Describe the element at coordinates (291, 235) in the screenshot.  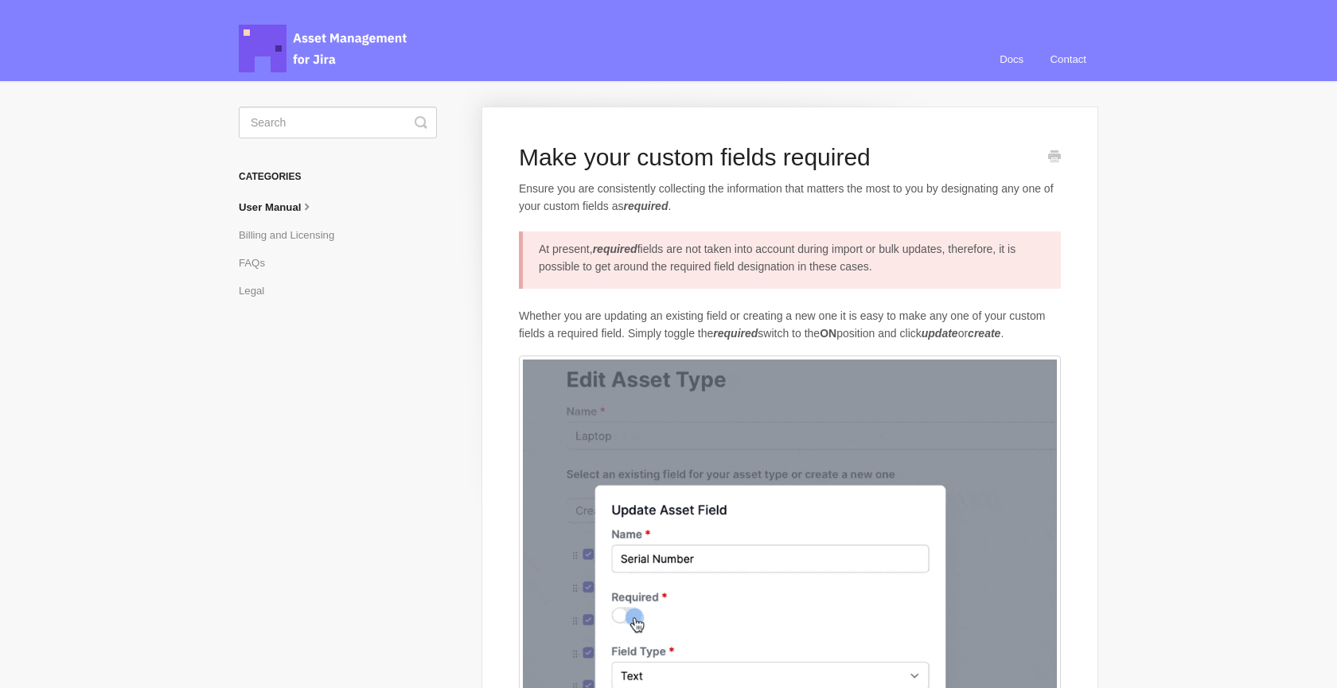
I see `a: Billing and Licensing` at that location.